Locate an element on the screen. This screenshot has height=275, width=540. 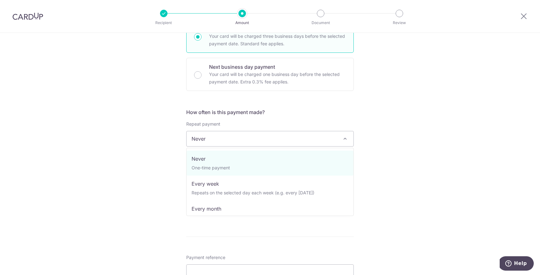
h5: How often is this payment made? is located at coordinates (270, 112).